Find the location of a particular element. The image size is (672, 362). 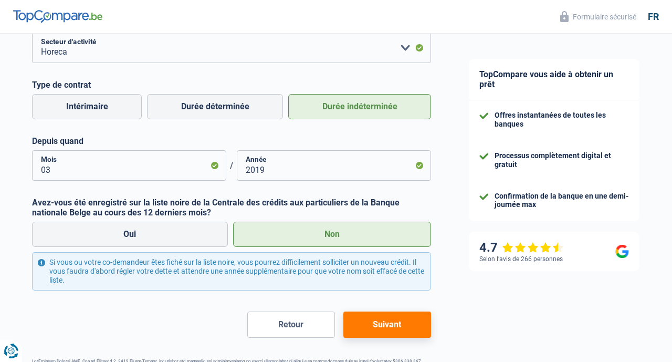

button: Formulaire sécurisé is located at coordinates (598, 16).